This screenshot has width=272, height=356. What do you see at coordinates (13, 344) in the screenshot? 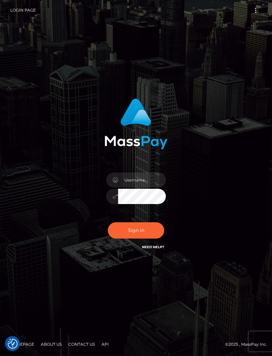
I see `img: Revisit consent button` at bounding box center [13, 344].